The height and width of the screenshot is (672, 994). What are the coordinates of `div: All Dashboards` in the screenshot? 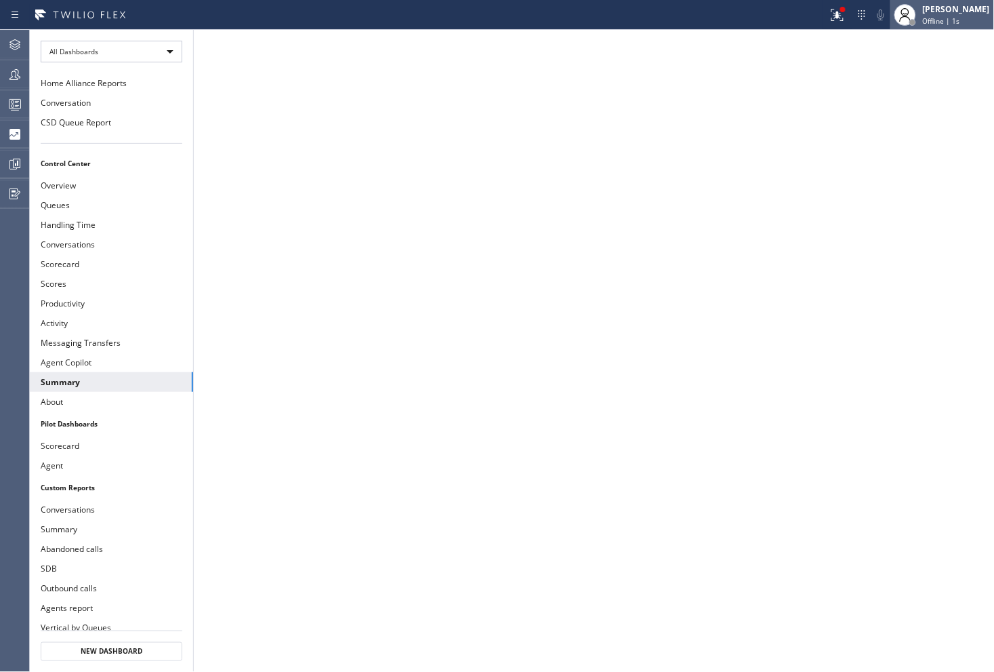 It's located at (111, 52).